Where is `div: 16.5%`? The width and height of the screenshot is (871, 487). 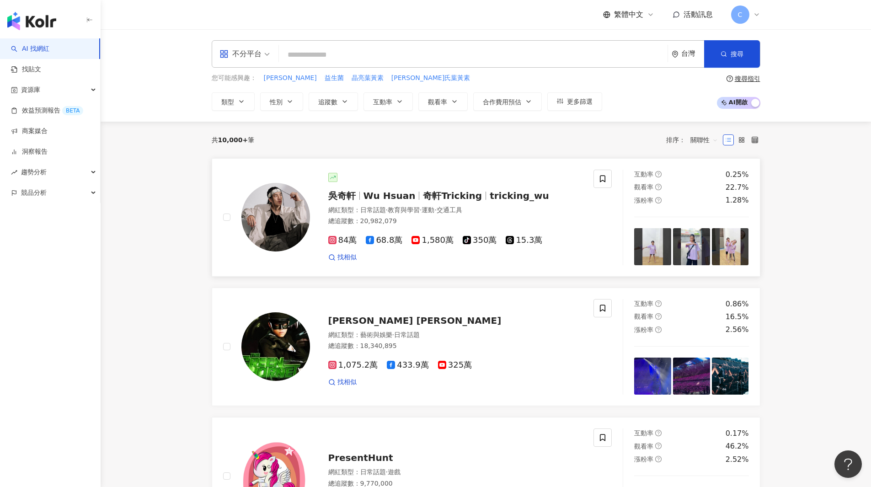
div: 16.5% is located at coordinates (737, 317).